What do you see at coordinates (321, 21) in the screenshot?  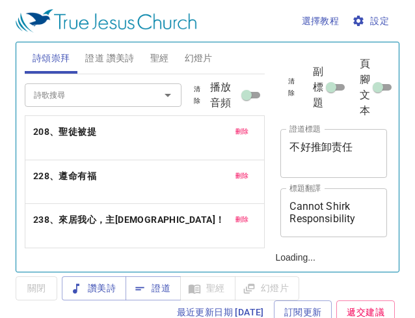 I see `button: 選擇教程` at bounding box center [321, 21].